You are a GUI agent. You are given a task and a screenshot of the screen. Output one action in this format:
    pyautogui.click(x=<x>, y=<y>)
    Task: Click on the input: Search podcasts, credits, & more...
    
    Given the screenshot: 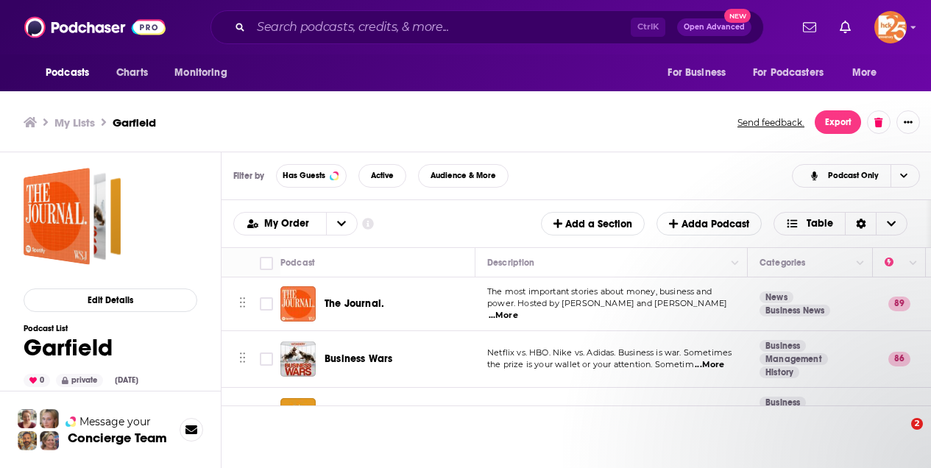 What is the action you would take?
    pyautogui.click(x=441, y=27)
    